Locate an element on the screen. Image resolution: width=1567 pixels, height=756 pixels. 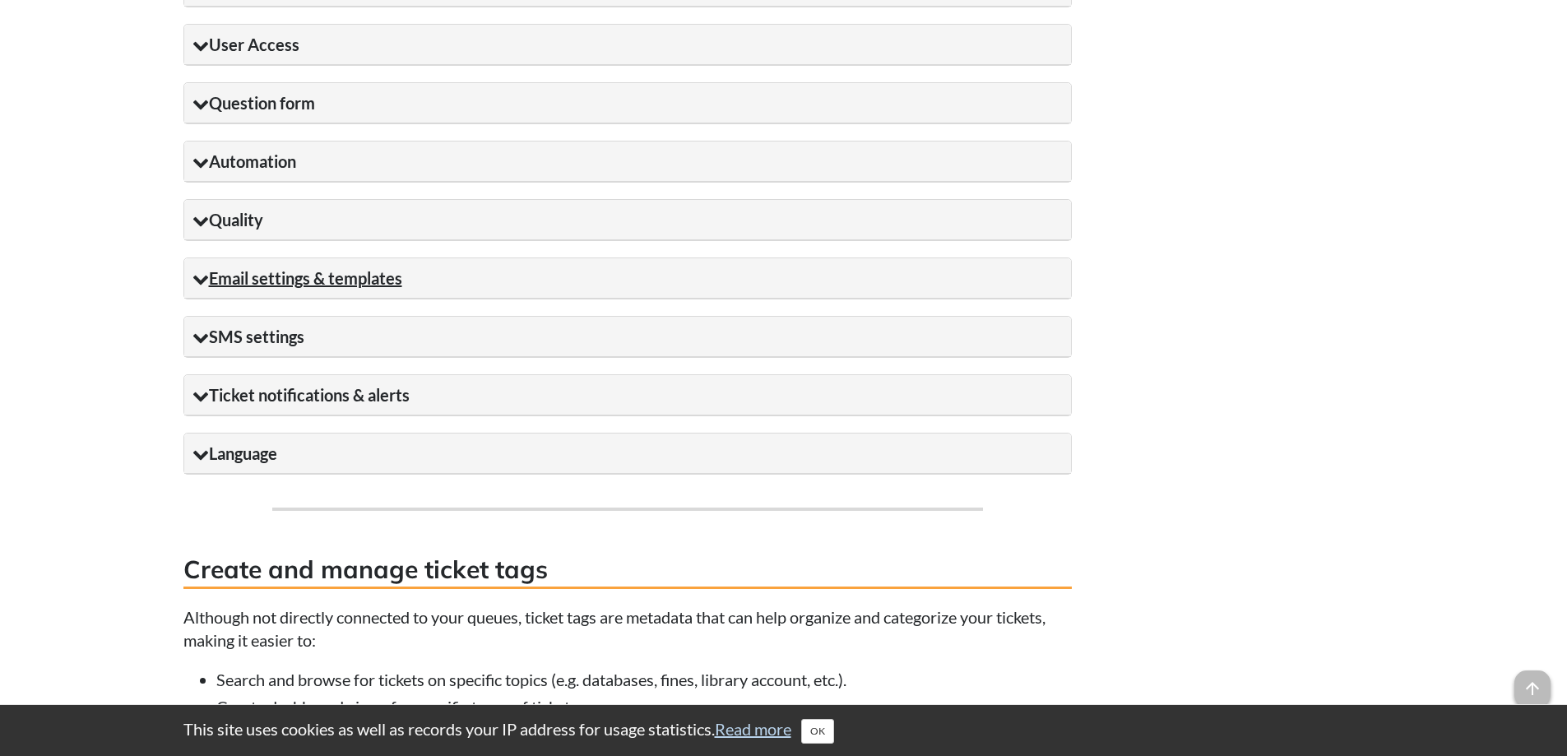
summary: Automation is located at coordinates (627, 161).